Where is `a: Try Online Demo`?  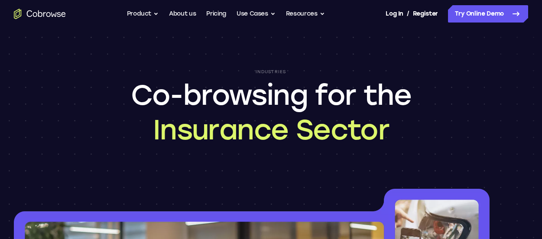
a: Try Online Demo is located at coordinates (488, 14).